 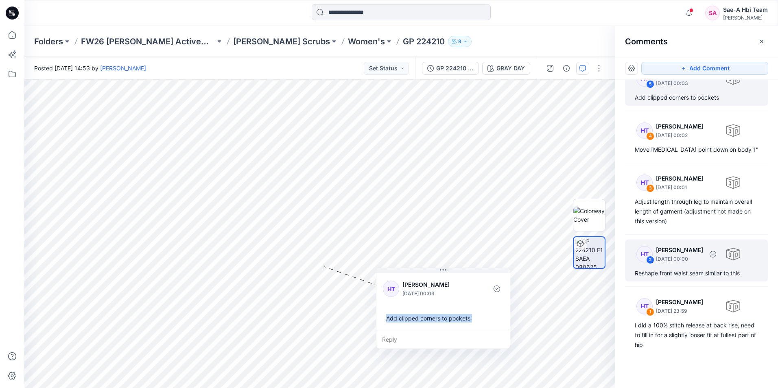 I want to click on div: 3, so click(x=650, y=188).